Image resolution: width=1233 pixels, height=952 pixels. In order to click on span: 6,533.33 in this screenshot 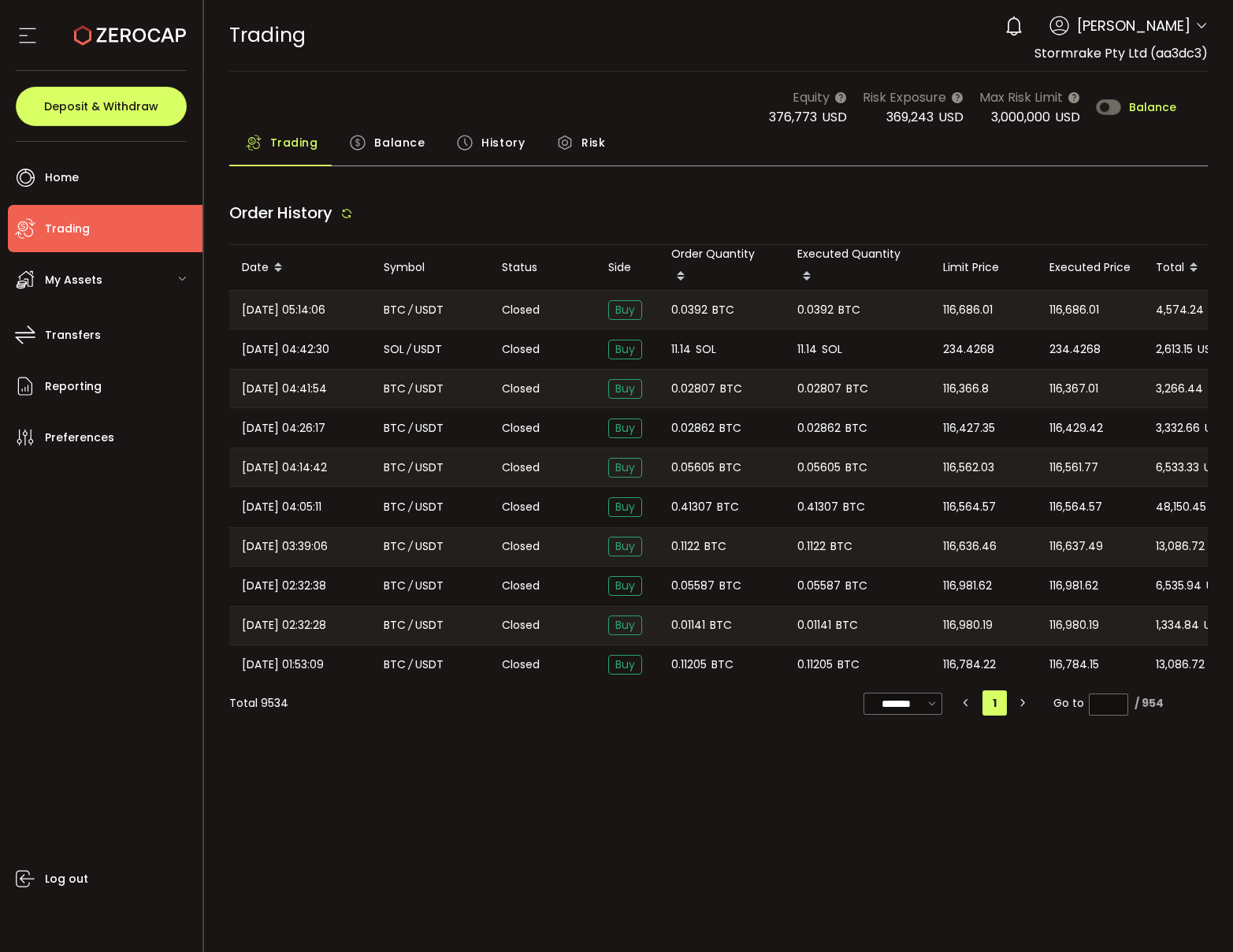, I will do `click(1178, 467)`.